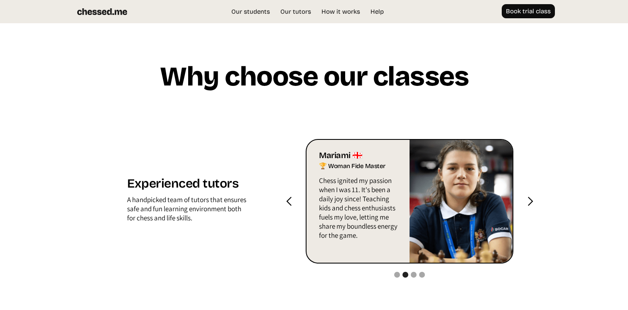 The image size is (628, 310). Describe the element at coordinates (359, 210) in the screenshot. I see `p: Chess ignited my passion when I was 11. It's been a daily joy since! Teaching kids and chess enth...` at that location.